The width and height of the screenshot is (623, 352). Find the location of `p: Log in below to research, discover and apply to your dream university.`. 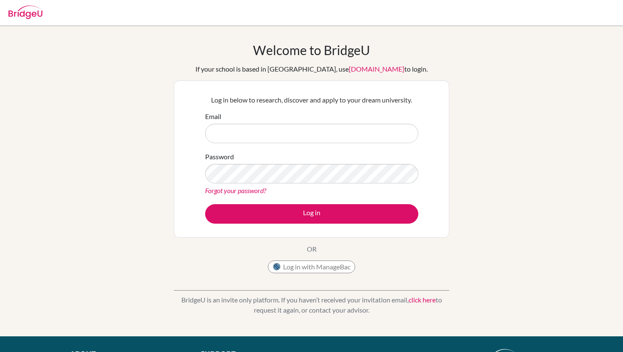

p: Log in below to research, discover and apply to your dream university. is located at coordinates (312, 100).